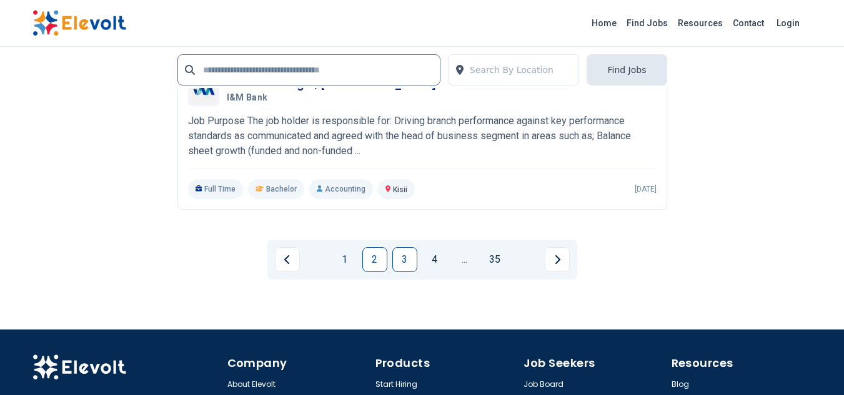  What do you see at coordinates (788, 23) in the screenshot?
I see `a: Login` at bounding box center [788, 23].